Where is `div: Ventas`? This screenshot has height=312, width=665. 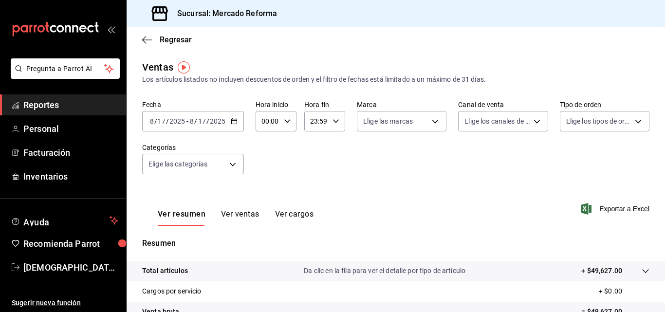 div: Ventas is located at coordinates (158, 67).